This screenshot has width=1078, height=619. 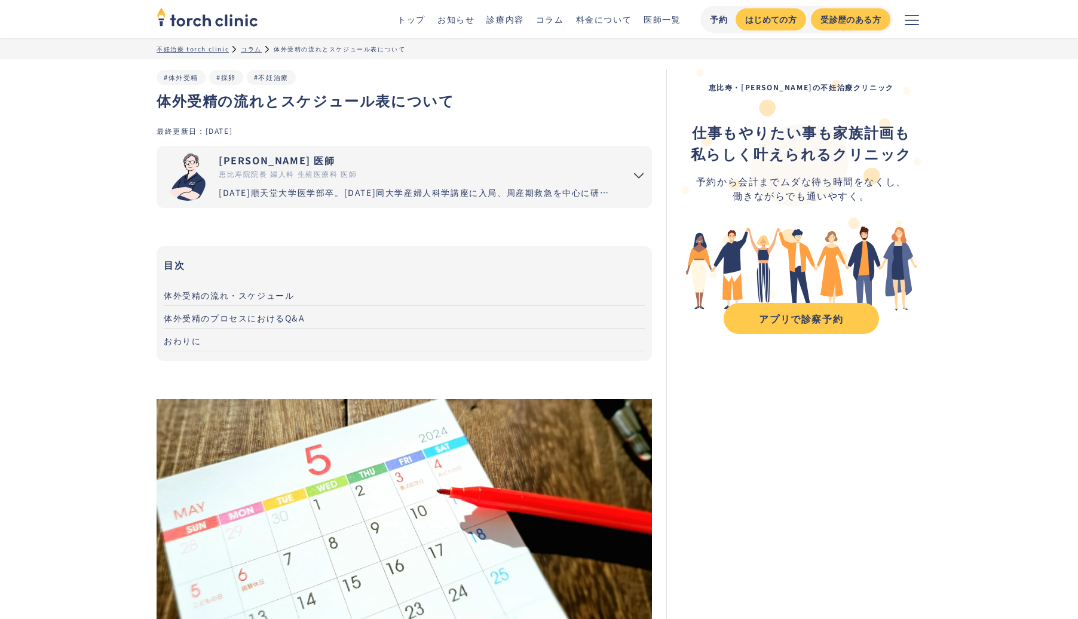 I want to click on a: 体外受精のプロセスにおけるQ&A, so click(x=404, y=317).